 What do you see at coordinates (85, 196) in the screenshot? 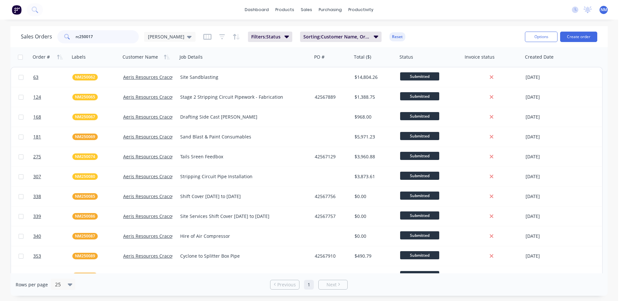
I see `button: NM250085` at bounding box center [85, 196].